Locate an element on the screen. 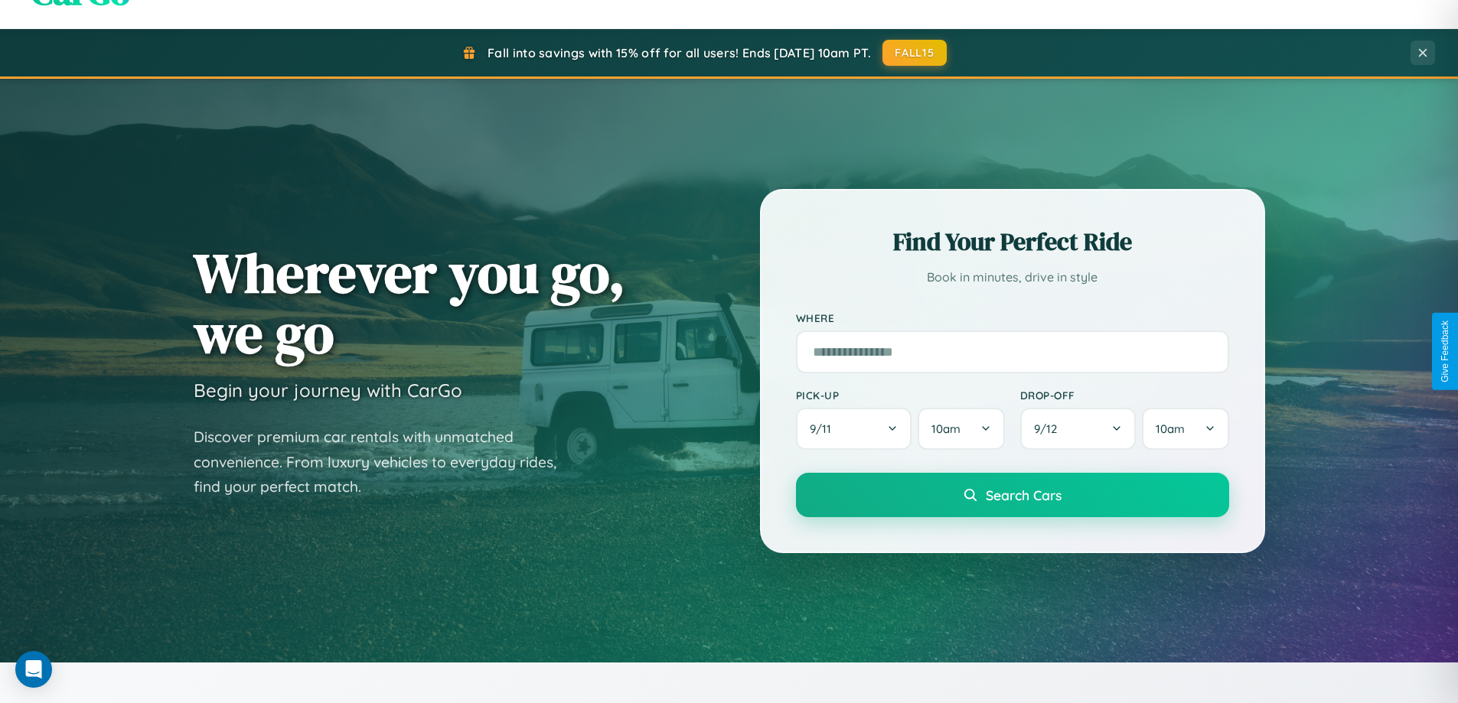 The width and height of the screenshot is (1458, 703). div: Give Feedback is located at coordinates (1445, 351).